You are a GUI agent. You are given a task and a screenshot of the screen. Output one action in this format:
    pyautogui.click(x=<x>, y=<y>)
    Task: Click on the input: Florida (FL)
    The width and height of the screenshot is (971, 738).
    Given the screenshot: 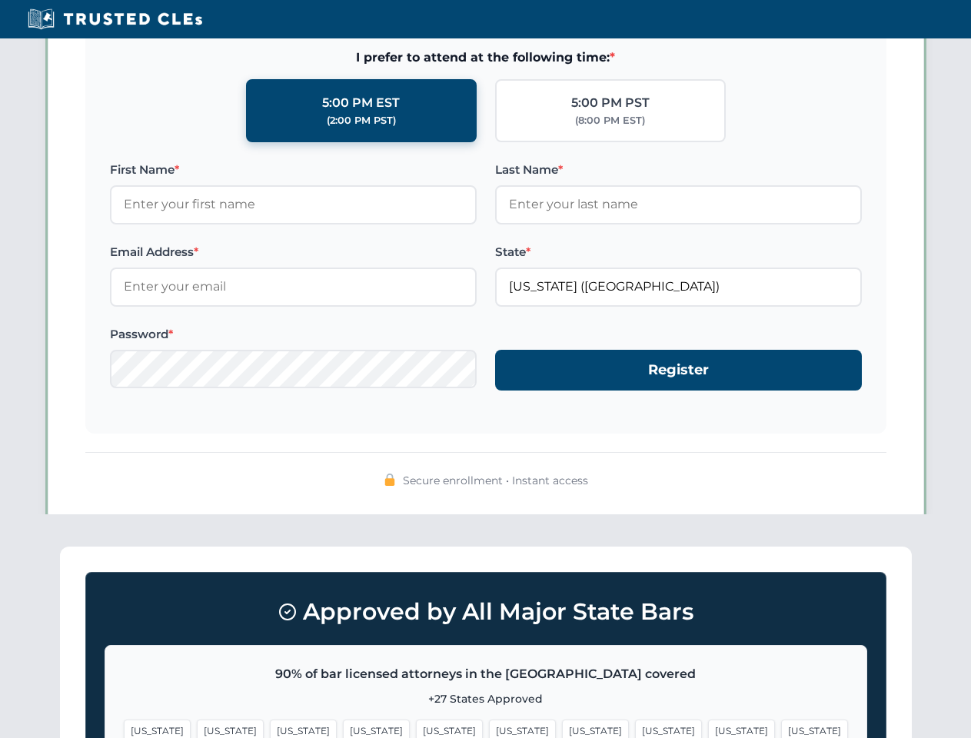 What is the action you would take?
    pyautogui.click(x=678, y=287)
    